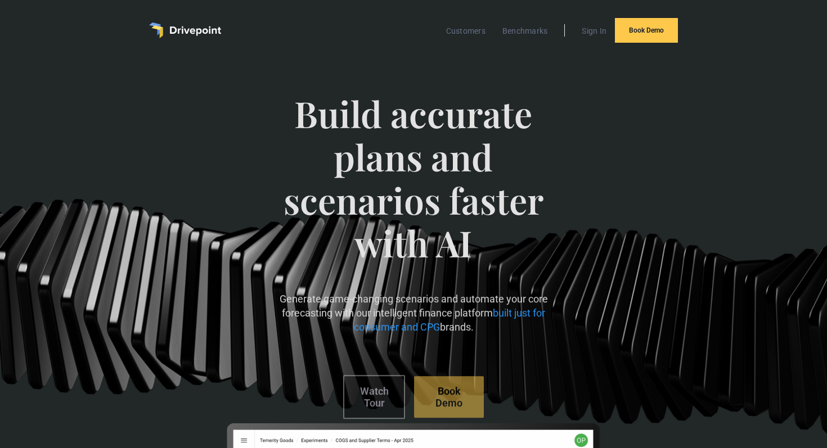  I want to click on a: Watch Tour, so click(374, 397).